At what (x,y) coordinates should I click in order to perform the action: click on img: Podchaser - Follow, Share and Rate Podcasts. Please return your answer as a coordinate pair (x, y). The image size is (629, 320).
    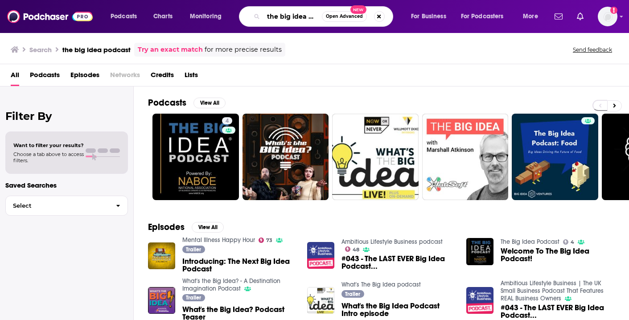
    Looking at the image, I should click on (50, 16).